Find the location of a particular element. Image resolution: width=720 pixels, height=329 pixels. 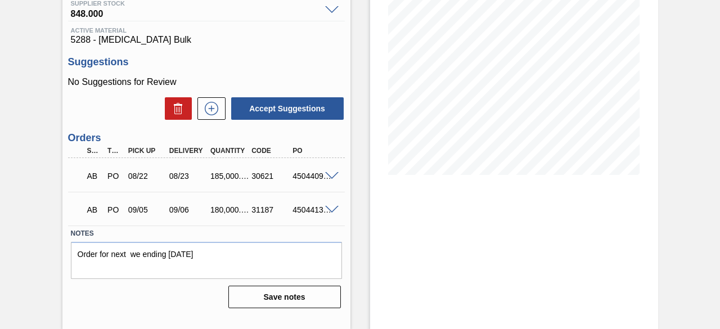

div: 180,000.000 is located at coordinates (230, 210).